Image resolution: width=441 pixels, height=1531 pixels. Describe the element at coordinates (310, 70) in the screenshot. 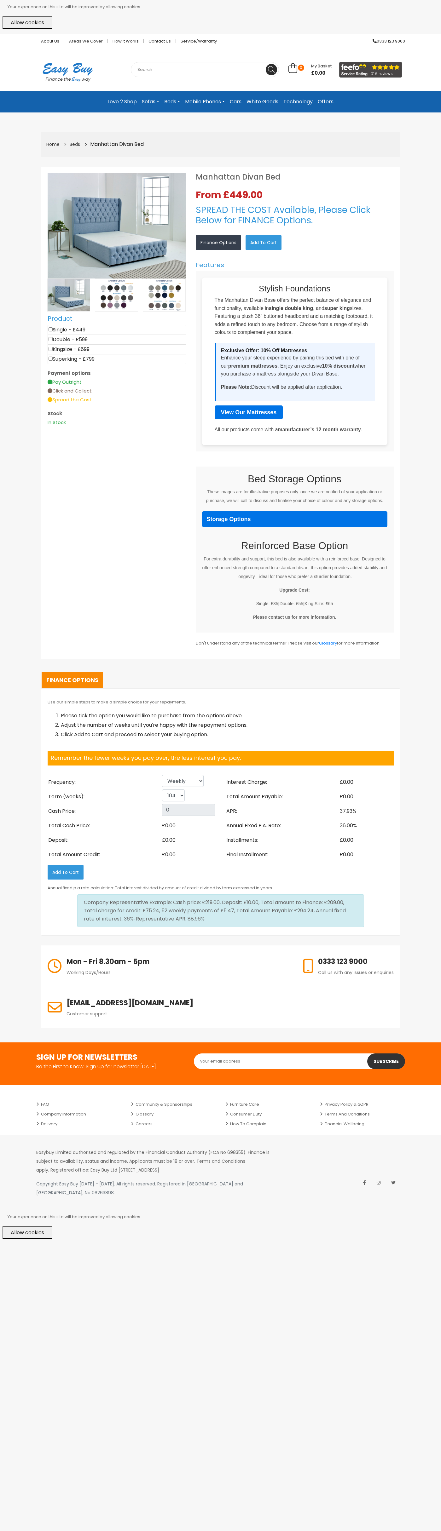

I see `a: 0 My Basket £0.00` at that location.